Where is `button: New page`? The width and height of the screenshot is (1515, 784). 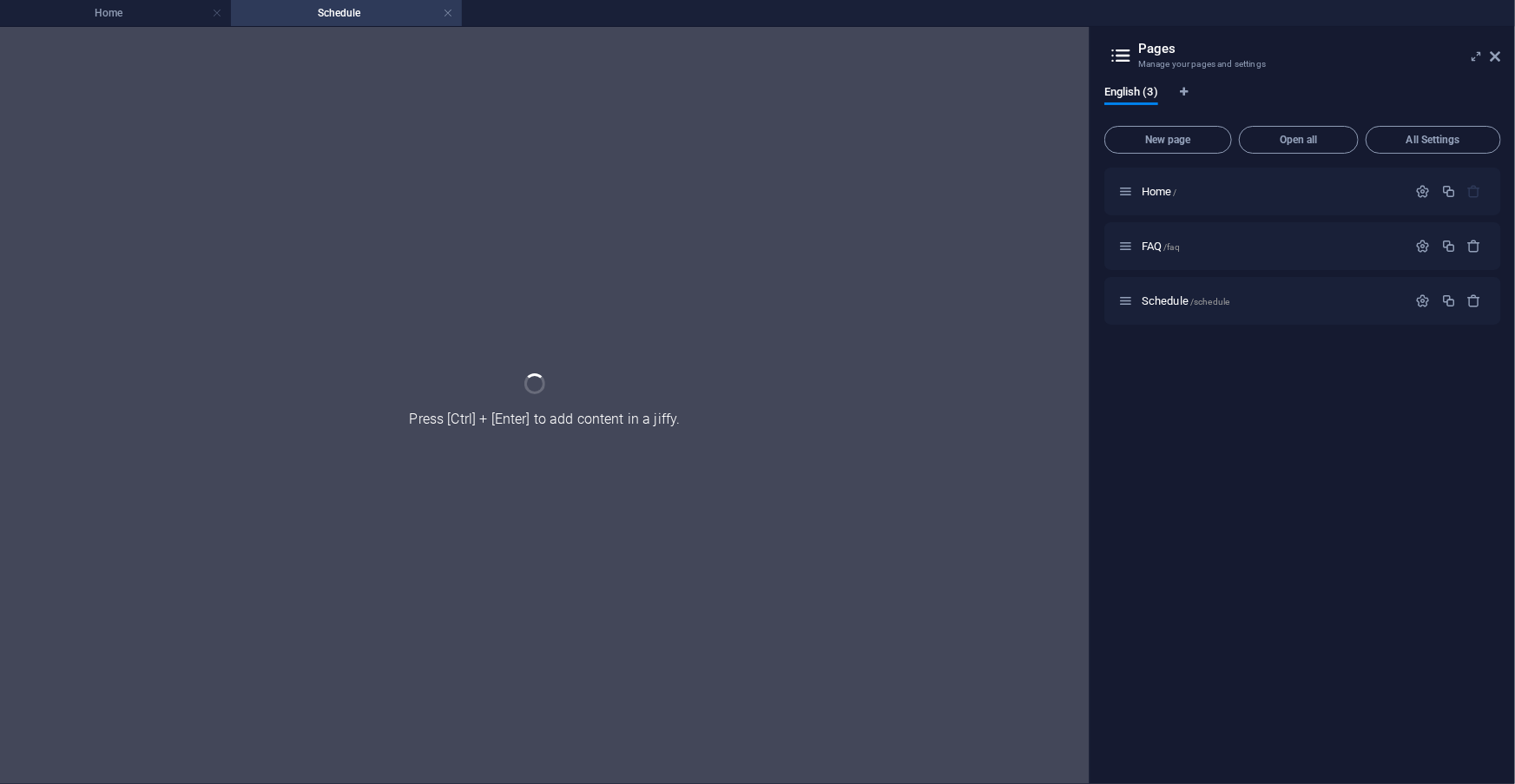
button: New page is located at coordinates (1168, 140).